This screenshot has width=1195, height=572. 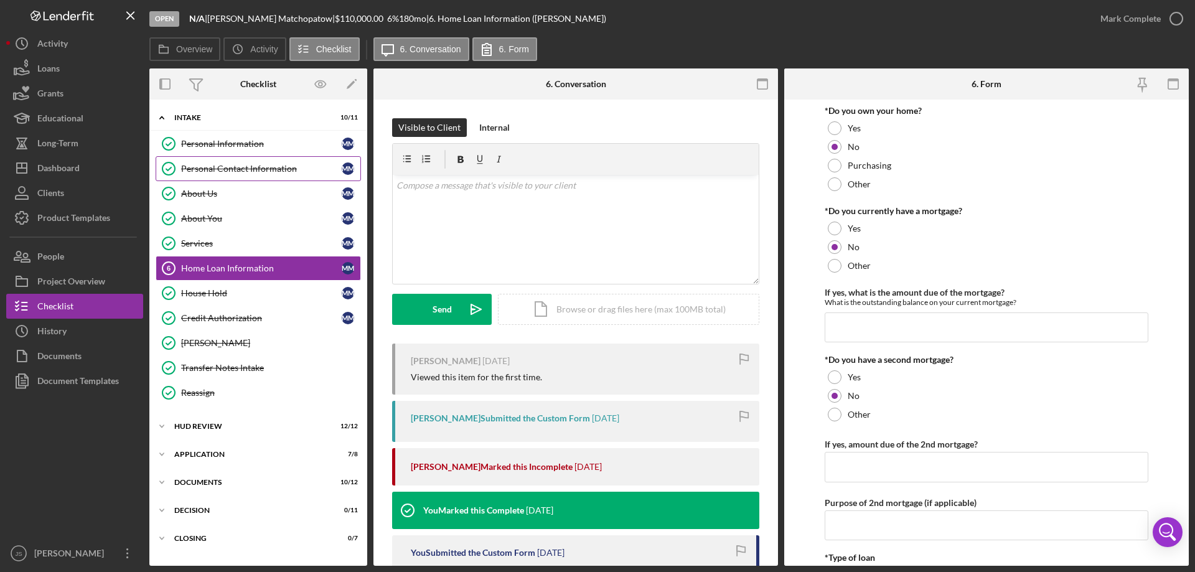 What do you see at coordinates (258, 169) in the screenshot?
I see `a: Personal Contact InformationMM` at bounding box center [258, 169].